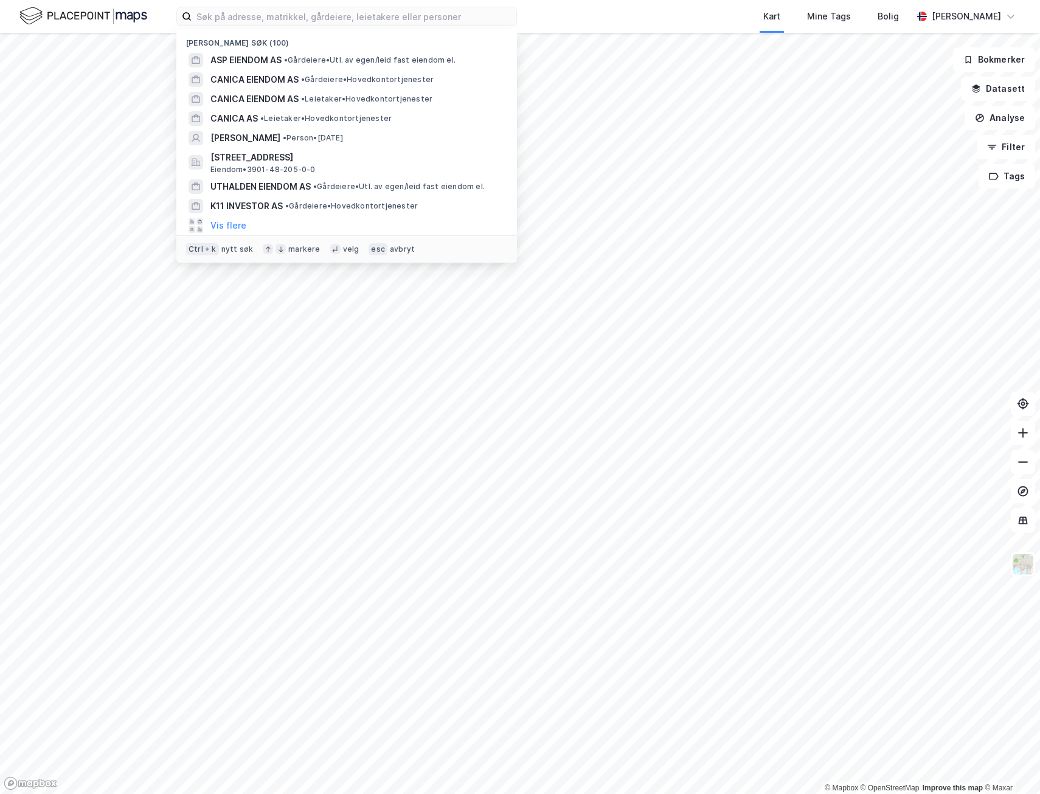 Image resolution: width=1040 pixels, height=794 pixels. I want to click on div: nytt søk, so click(237, 249).